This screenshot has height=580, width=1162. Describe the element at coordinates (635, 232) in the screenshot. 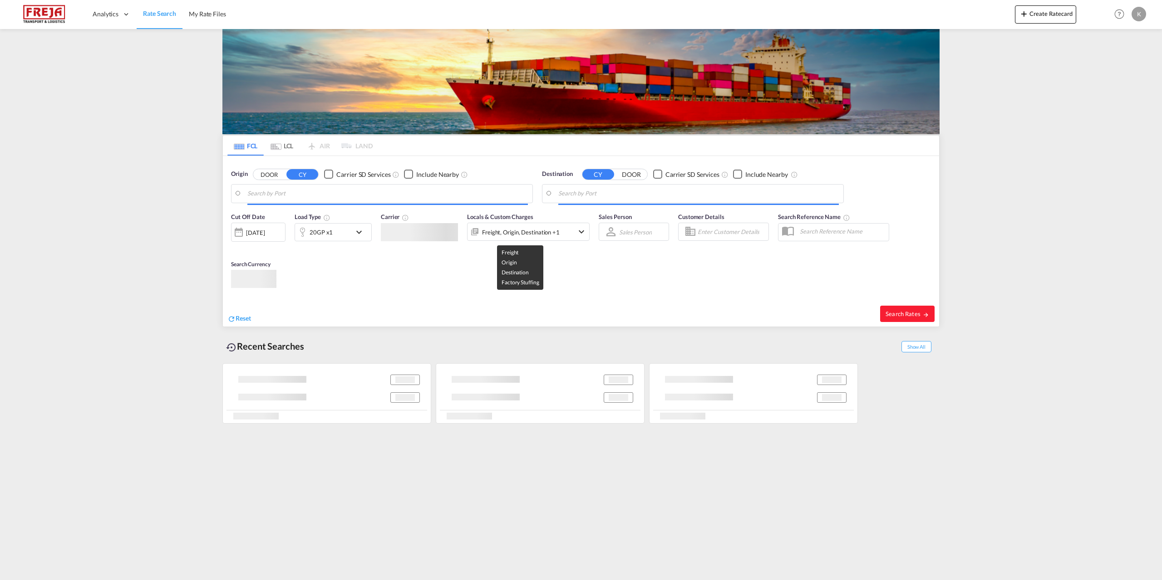

I see `md-select: Sales Person` at that location.